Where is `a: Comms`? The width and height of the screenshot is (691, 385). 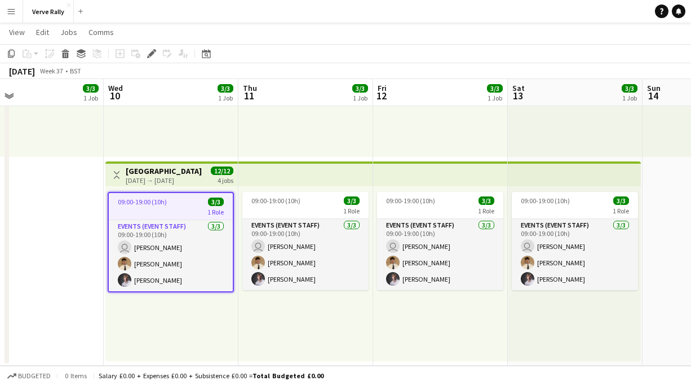 a: Comms is located at coordinates (101, 32).